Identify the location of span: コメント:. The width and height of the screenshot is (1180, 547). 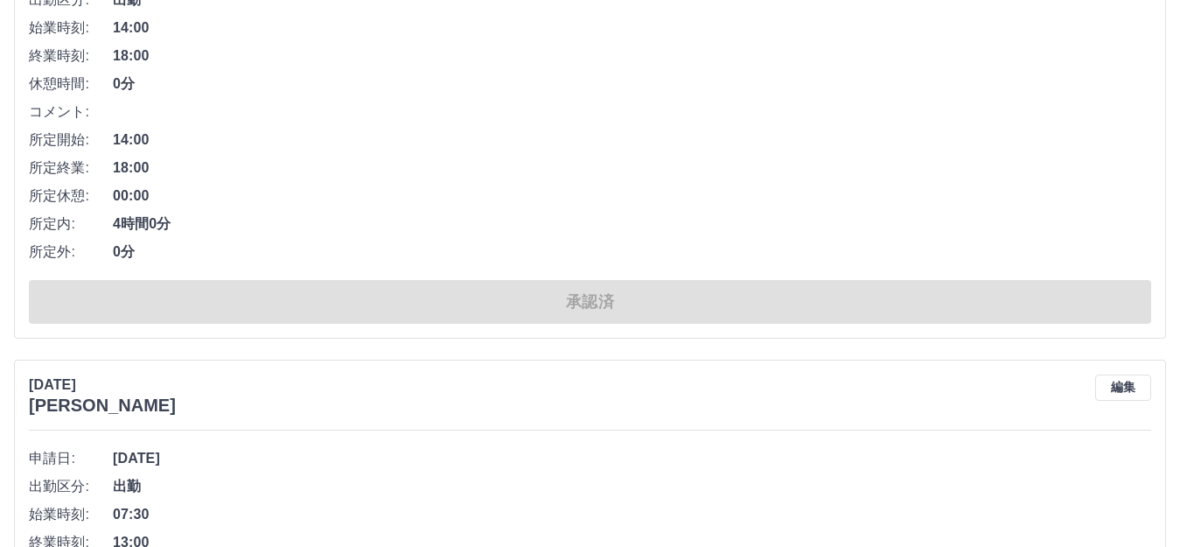
(71, 112).